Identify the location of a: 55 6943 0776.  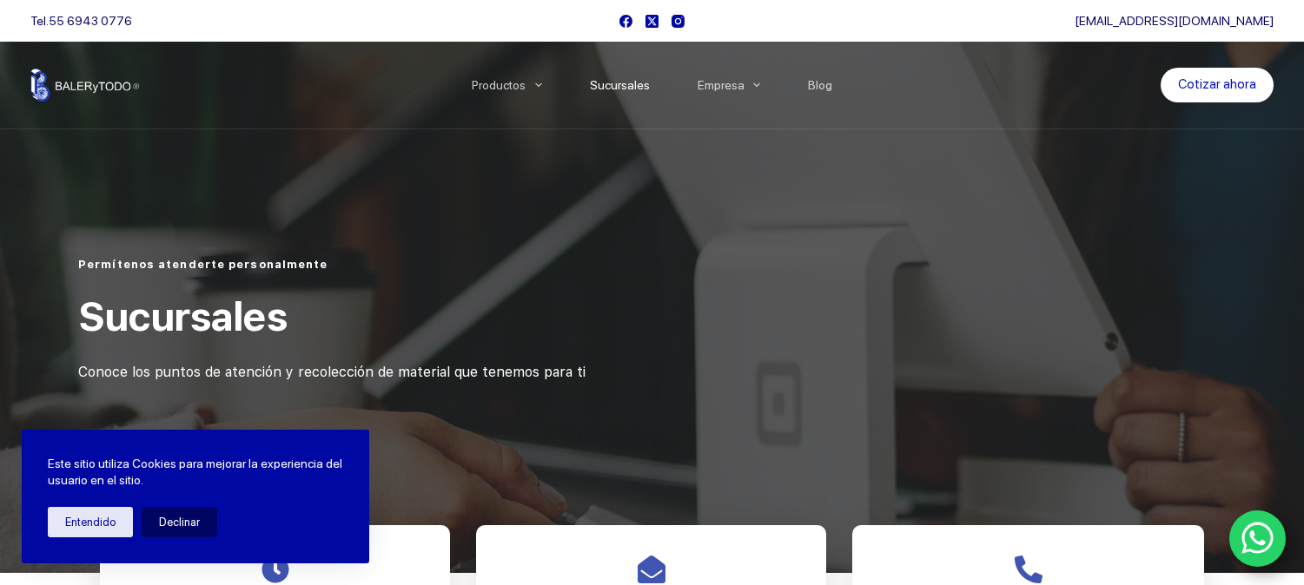
(90, 21).